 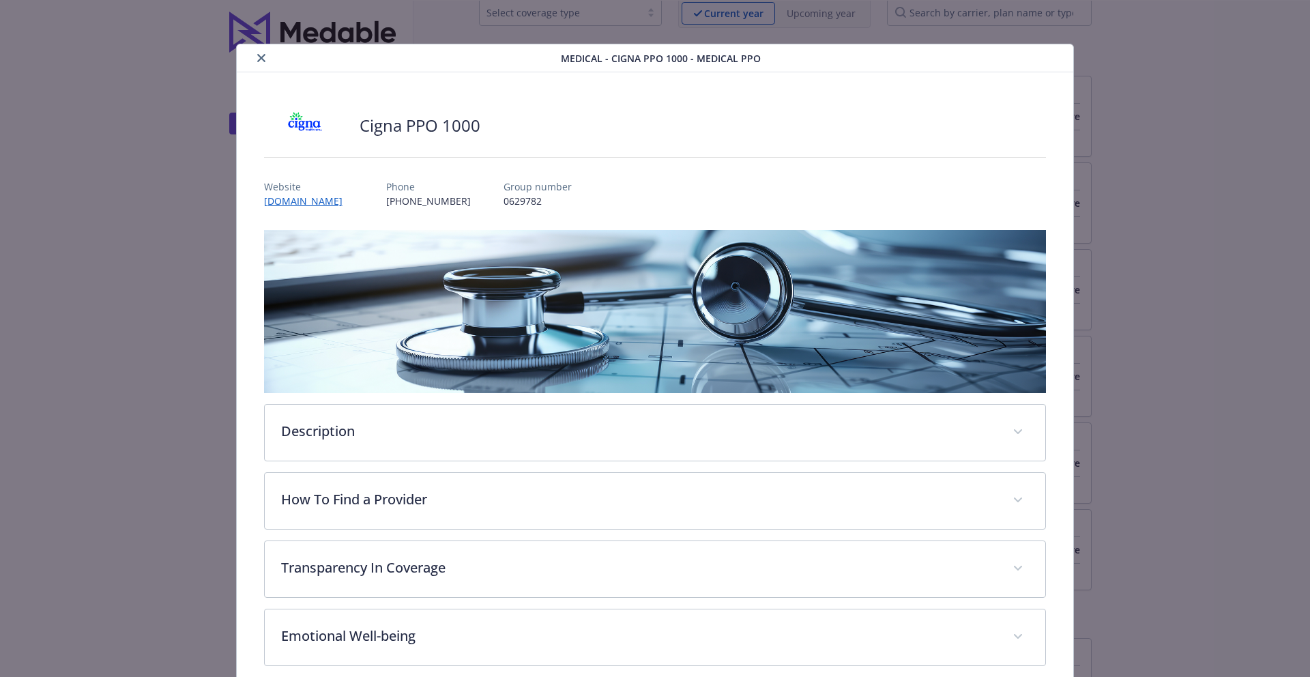 I want to click on button: close, so click(x=261, y=58).